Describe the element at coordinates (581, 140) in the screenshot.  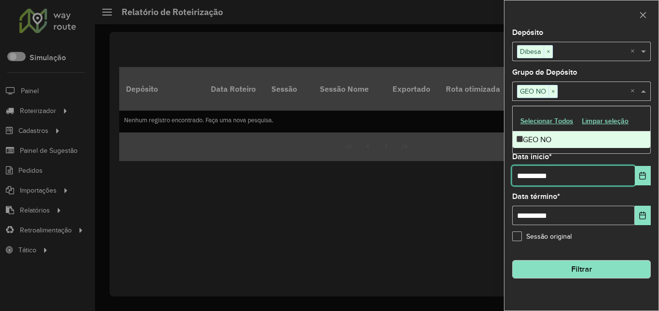
I see `div: GEO NO` at that location.